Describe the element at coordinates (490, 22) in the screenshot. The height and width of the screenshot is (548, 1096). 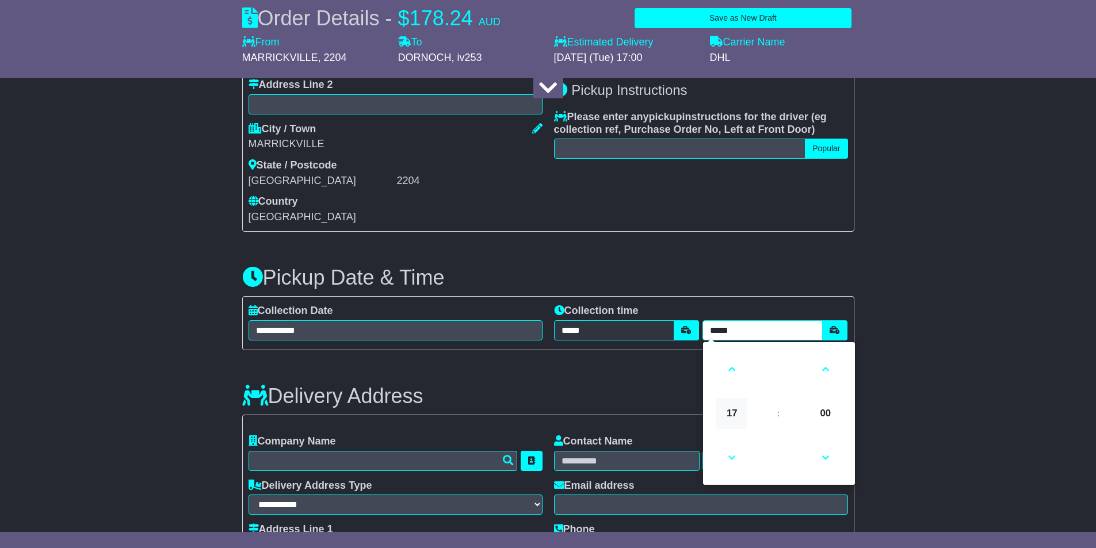
I see `span: AUD` at that location.